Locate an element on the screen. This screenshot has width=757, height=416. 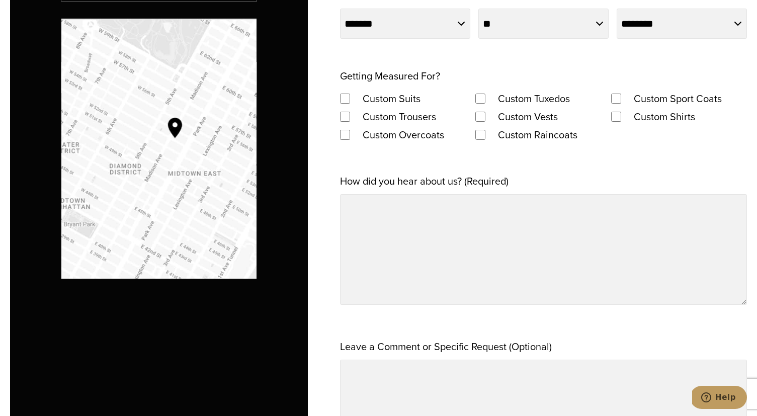
span: Help is located at coordinates (33, 12).